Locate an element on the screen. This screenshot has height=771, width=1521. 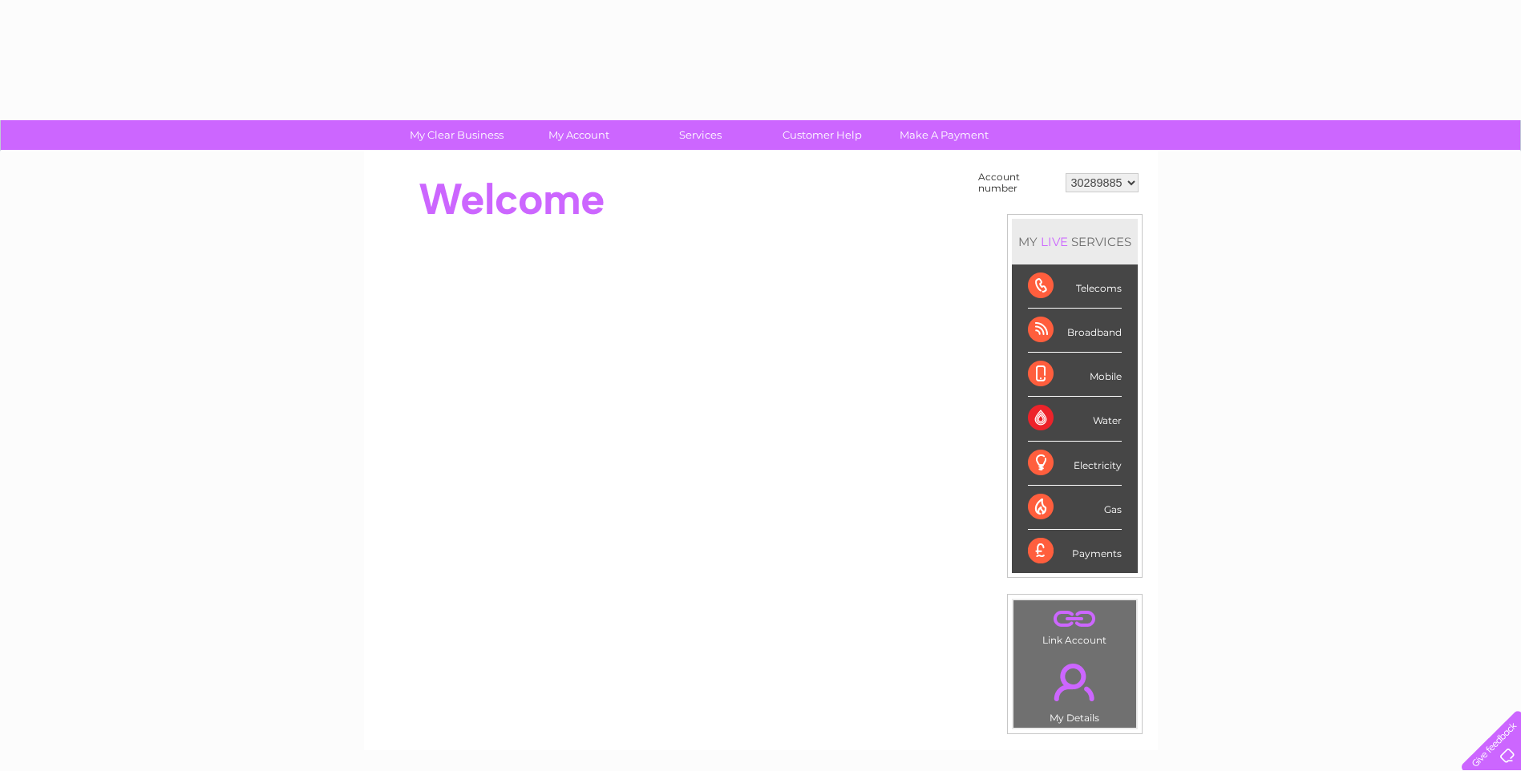
a: My Clear Business is located at coordinates (456, 135).